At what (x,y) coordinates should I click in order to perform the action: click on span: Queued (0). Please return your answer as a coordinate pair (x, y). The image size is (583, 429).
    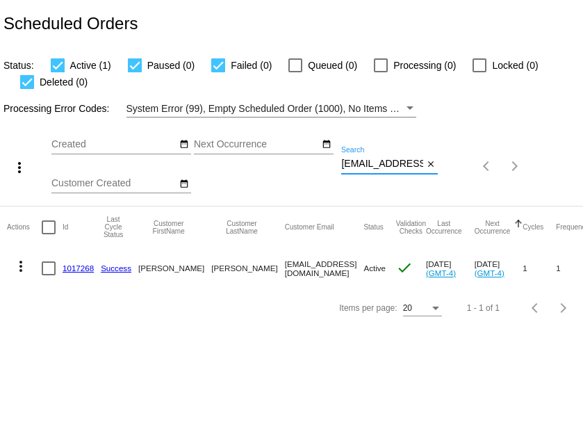
    Looking at the image, I should click on (332, 65).